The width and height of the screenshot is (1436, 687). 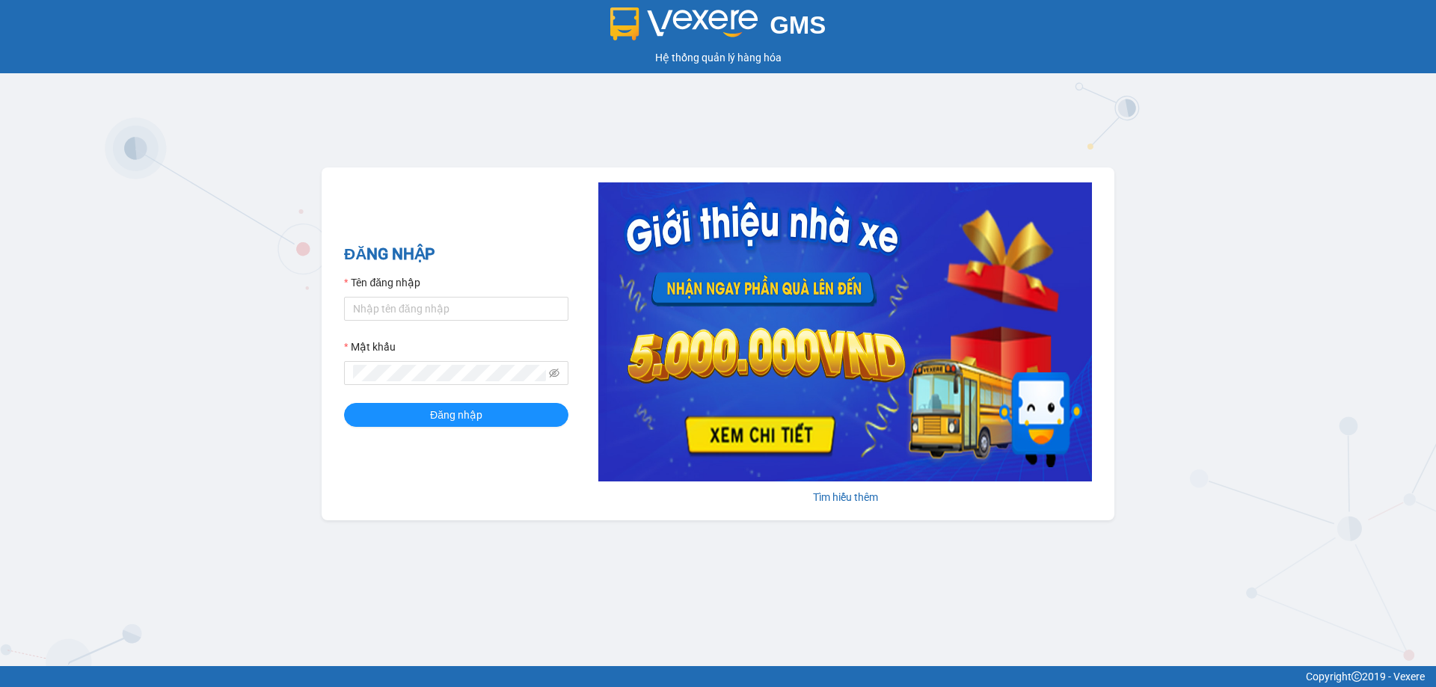 What do you see at coordinates (797, 25) in the screenshot?
I see `span: GMS` at bounding box center [797, 25].